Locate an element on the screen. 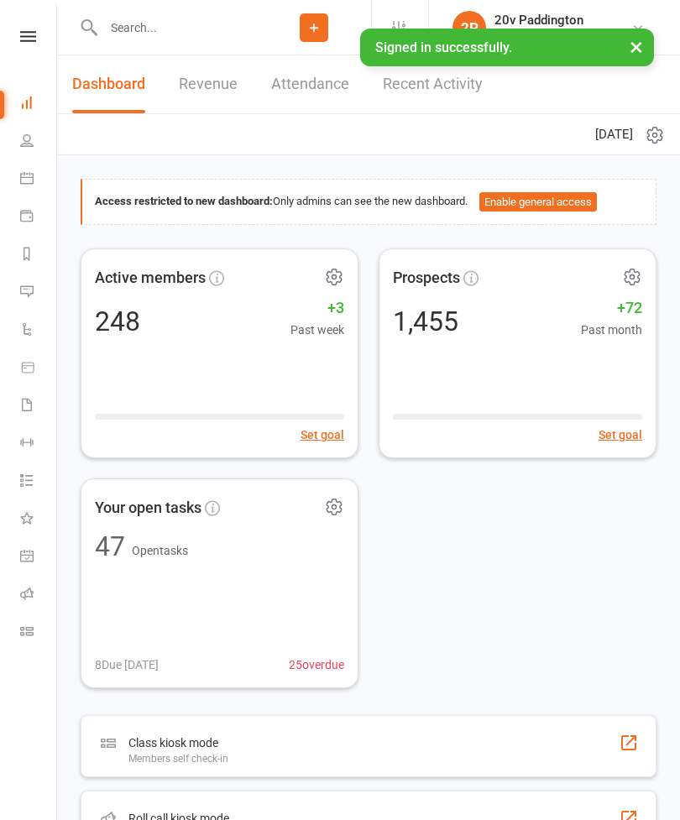 The image size is (680, 820). a: Reports is located at coordinates (39, 255).